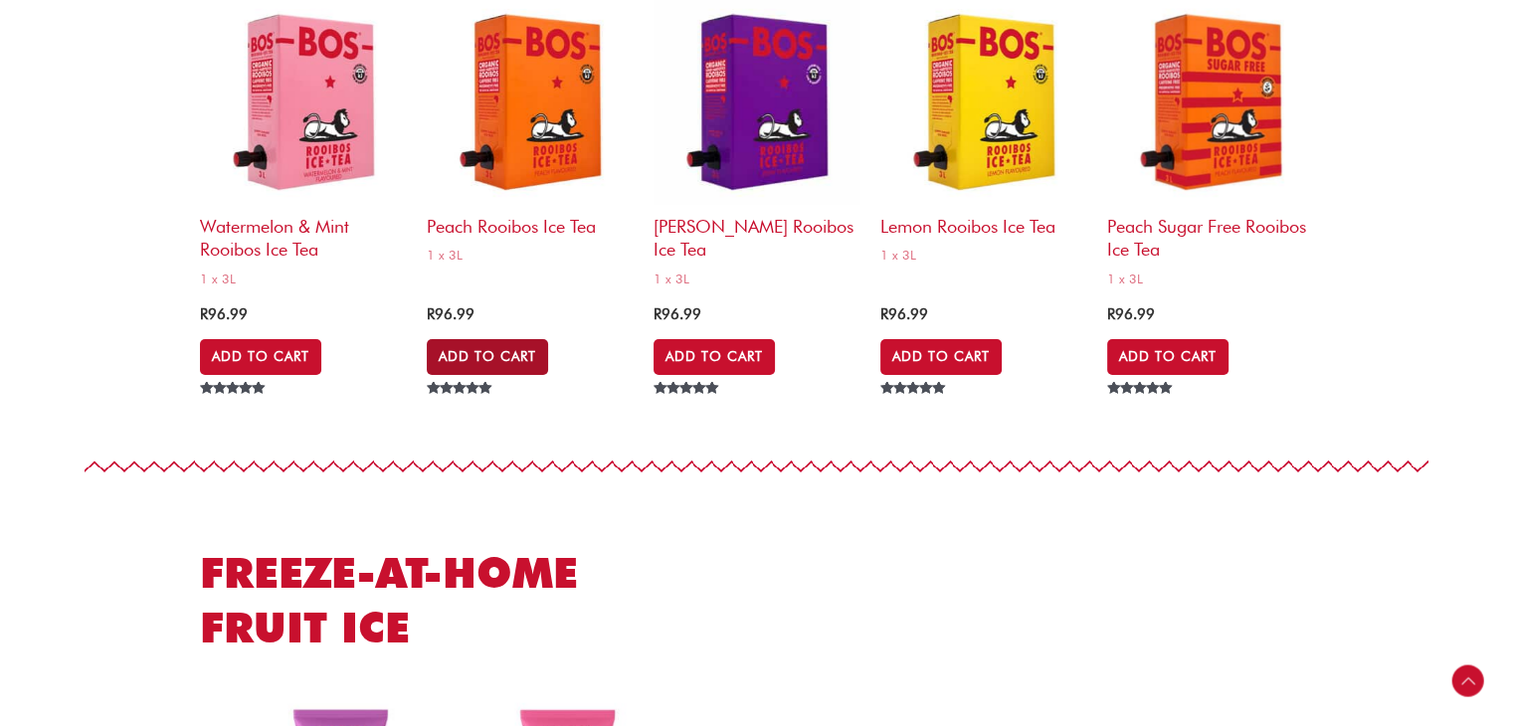 This screenshot has width=1513, height=726. I want to click on a: Add to cart: “Peach Rooibos Ice Tea”, so click(487, 357).